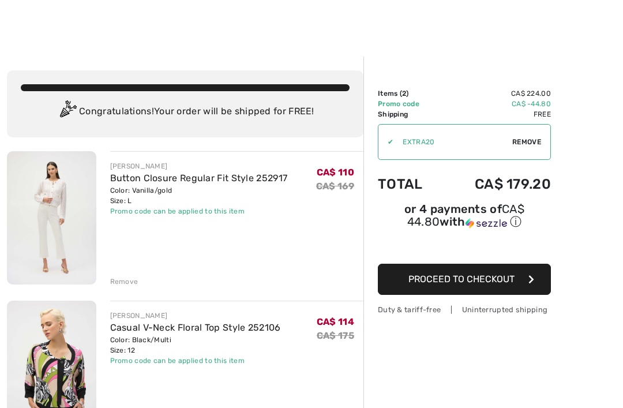 Image resolution: width=623 pixels, height=408 pixels. I want to click on button: Proceed to Checkout, so click(464, 279).